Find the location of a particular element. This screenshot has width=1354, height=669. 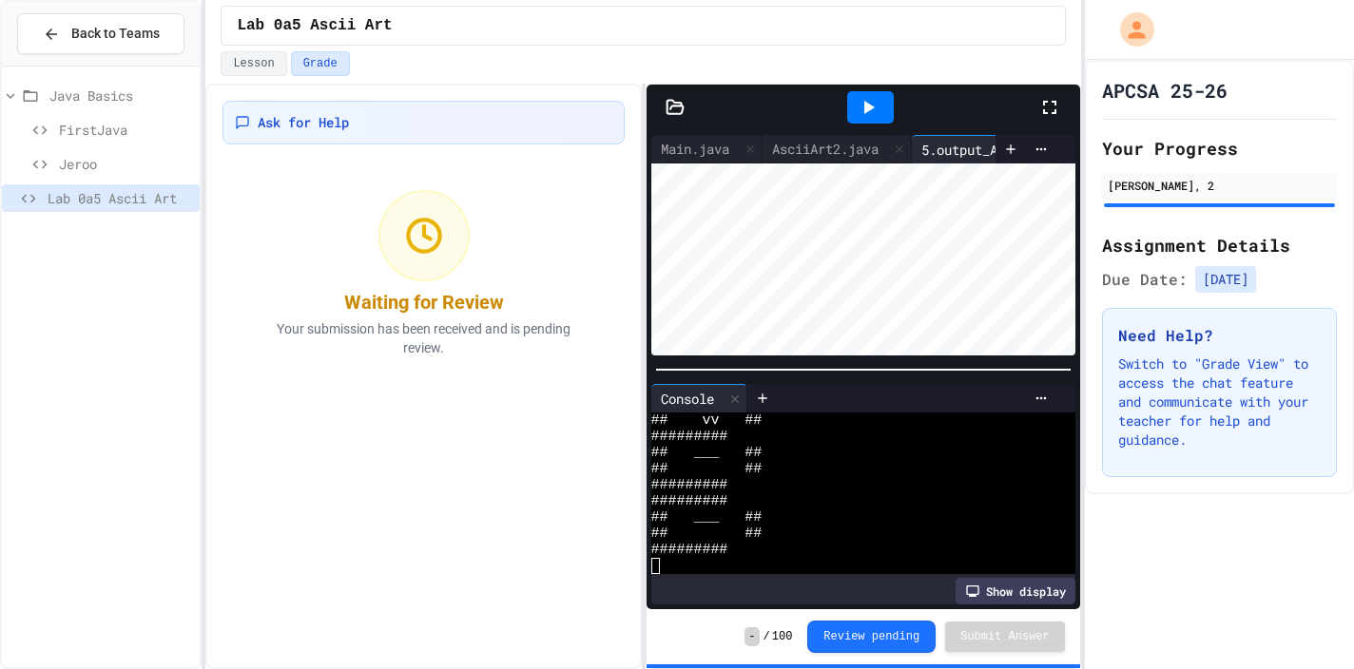

span: Ask for Help is located at coordinates (303, 123).